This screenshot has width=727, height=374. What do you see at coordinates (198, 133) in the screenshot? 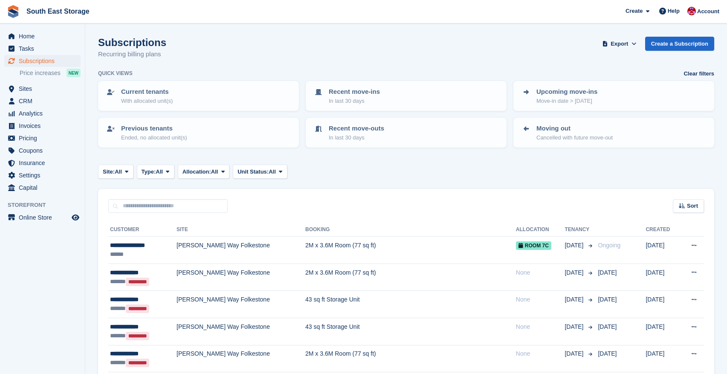
I see `a: Previous tenants Ended, no allocated unit(s)` at bounding box center [198, 133].